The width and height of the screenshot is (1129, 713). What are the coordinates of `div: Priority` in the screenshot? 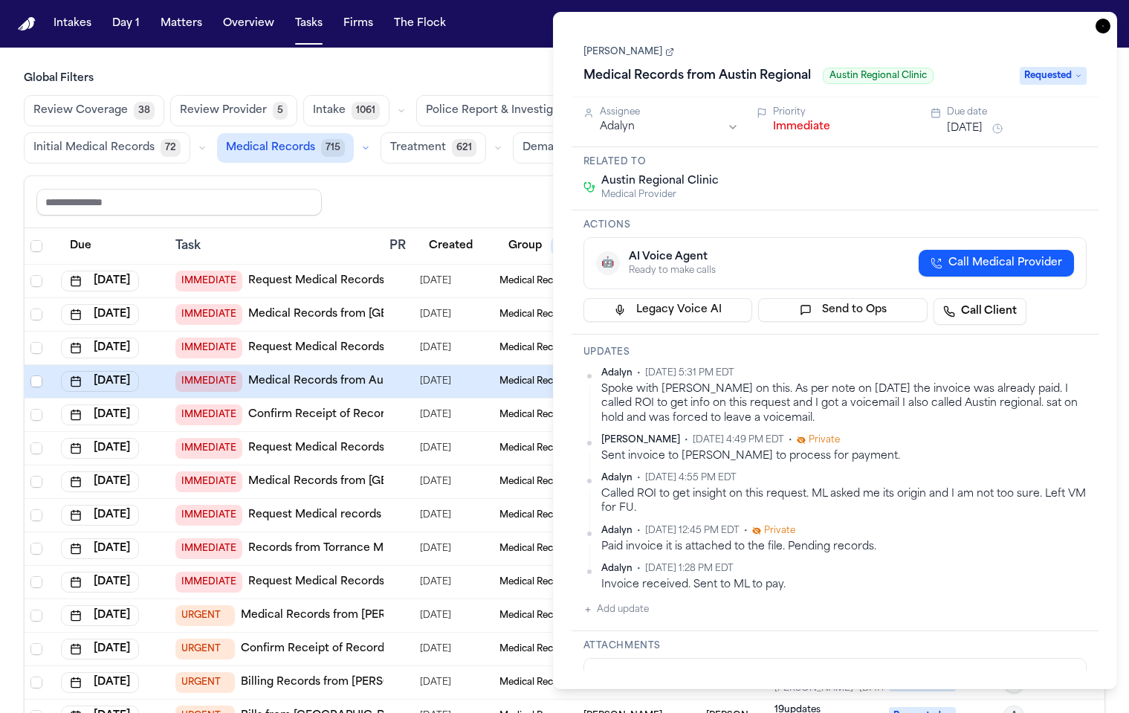 It's located at (843, 112).